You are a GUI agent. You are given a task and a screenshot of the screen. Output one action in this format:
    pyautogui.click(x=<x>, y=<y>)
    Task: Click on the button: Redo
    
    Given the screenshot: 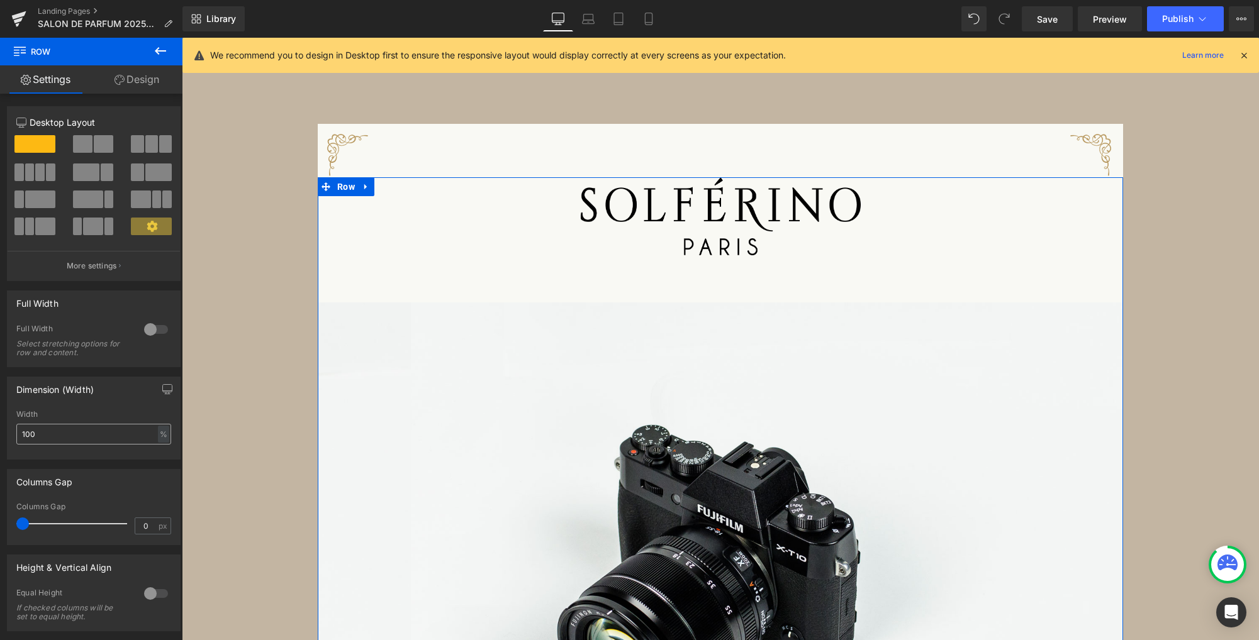 What is the action you would take?
    pyautogui.click(x=1004, y=19)
    